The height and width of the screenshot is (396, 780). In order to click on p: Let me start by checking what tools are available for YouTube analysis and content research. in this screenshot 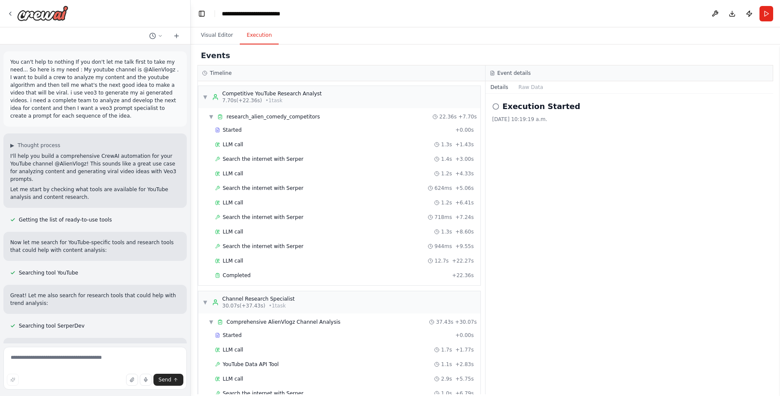, I will do `click(95, 193)`.